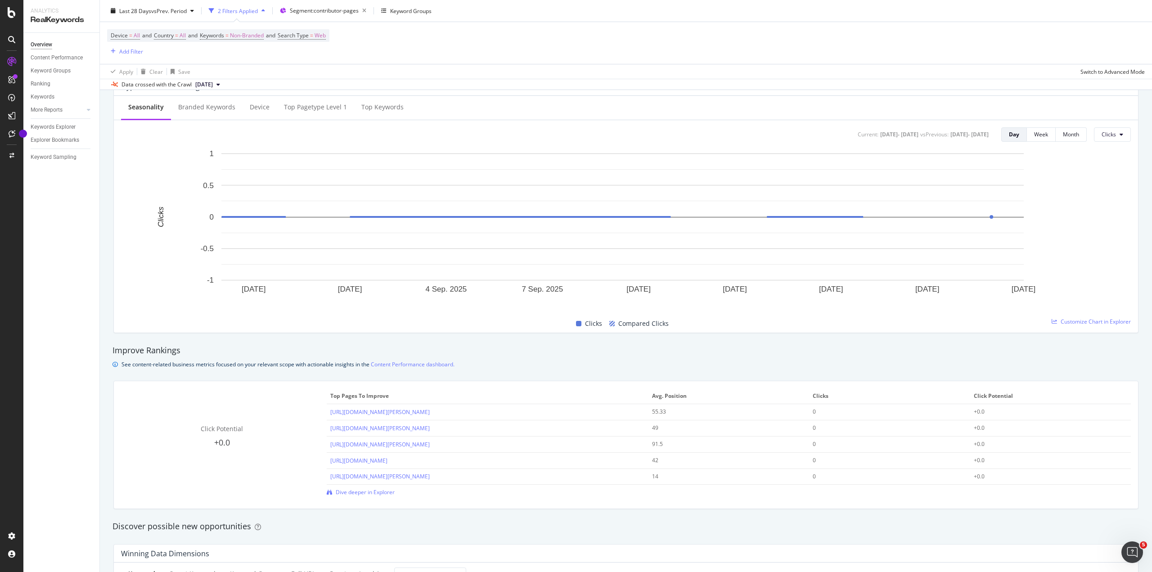 This screenshot has height=572, width=1152. What do you see at coordinates (721, 412) in the screenshot?
I see `div: 55.33` at bounding box center [721, 412].